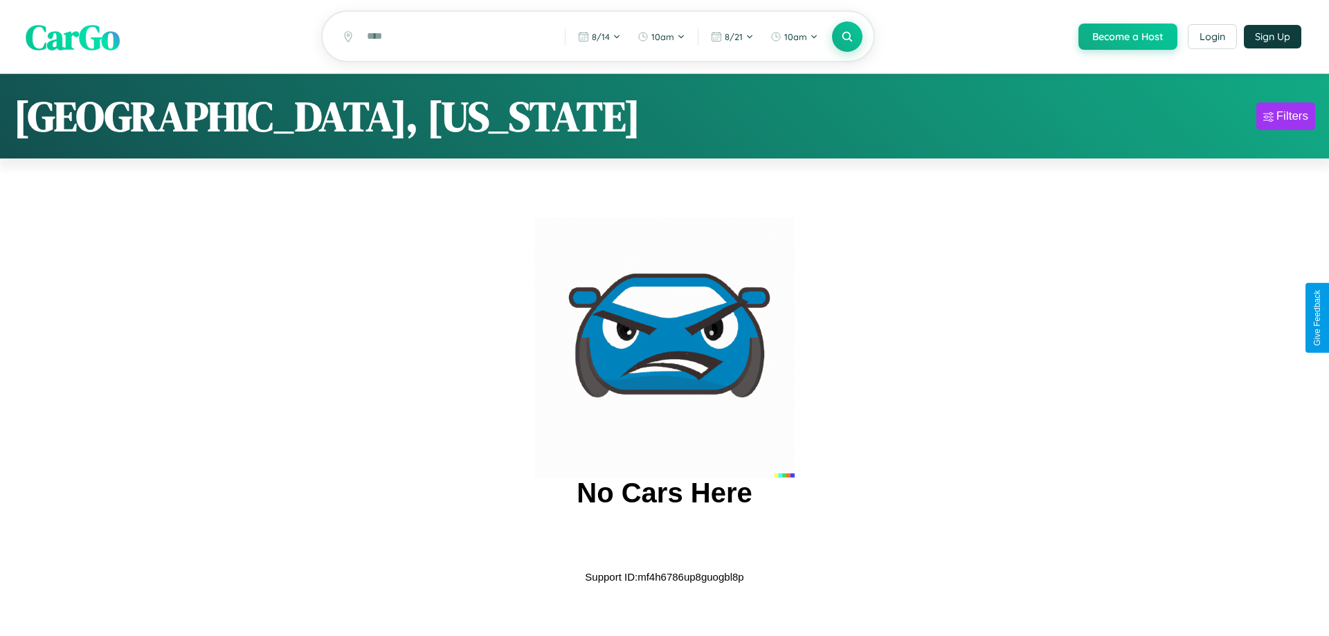 The image size is (1329, 636). What do you see at coordinates (733, 37) in the screenshot?
I see `button: 8/21` at bounding box center [733, 37].